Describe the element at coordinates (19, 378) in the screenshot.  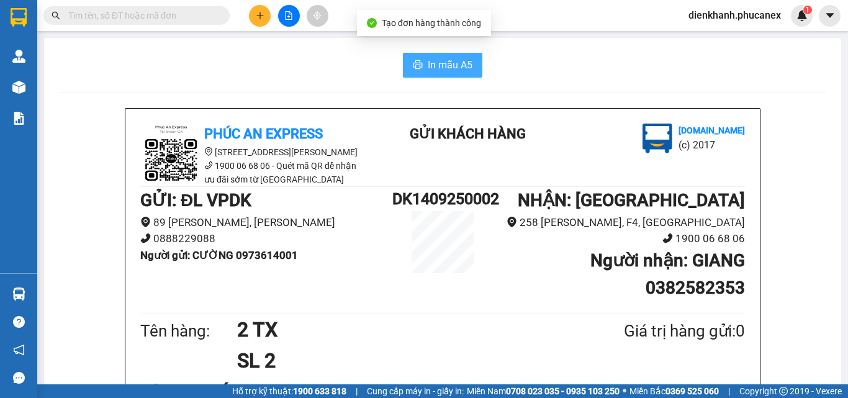
I see `span: message` at that location.